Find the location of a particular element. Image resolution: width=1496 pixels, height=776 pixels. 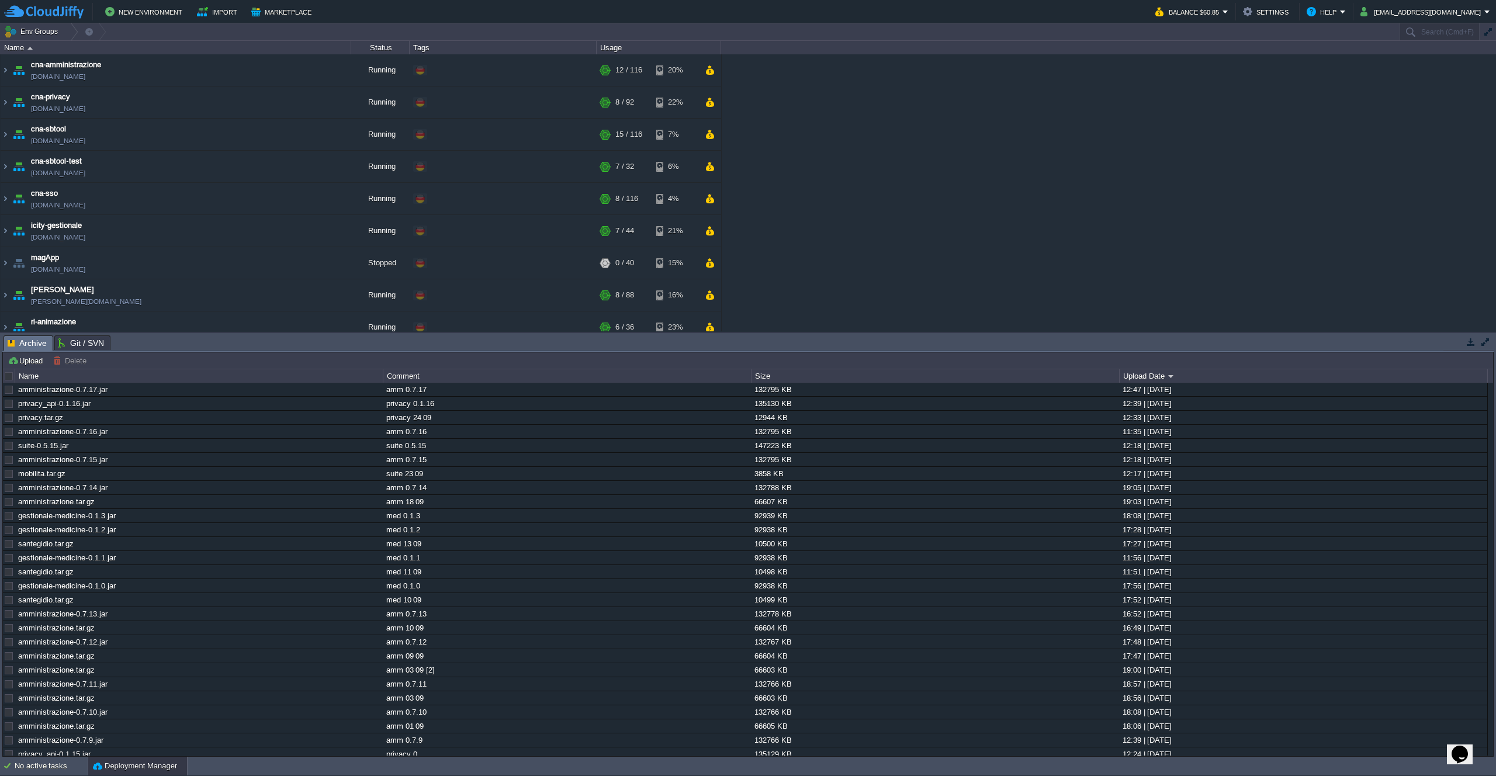

a: suite-0.5.15.jar is located at coordinates (43, 445).